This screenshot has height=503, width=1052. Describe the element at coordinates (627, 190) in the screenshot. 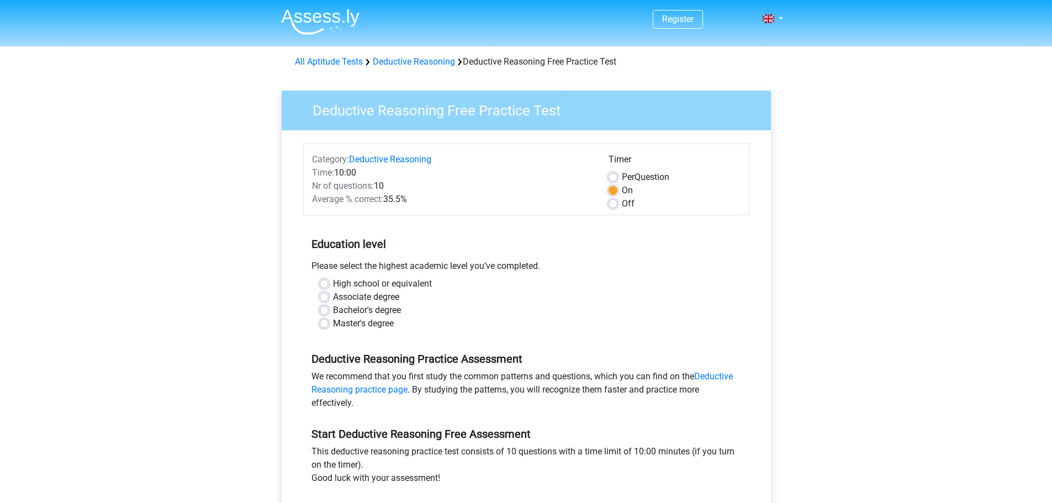

I see `label: On` at that location.